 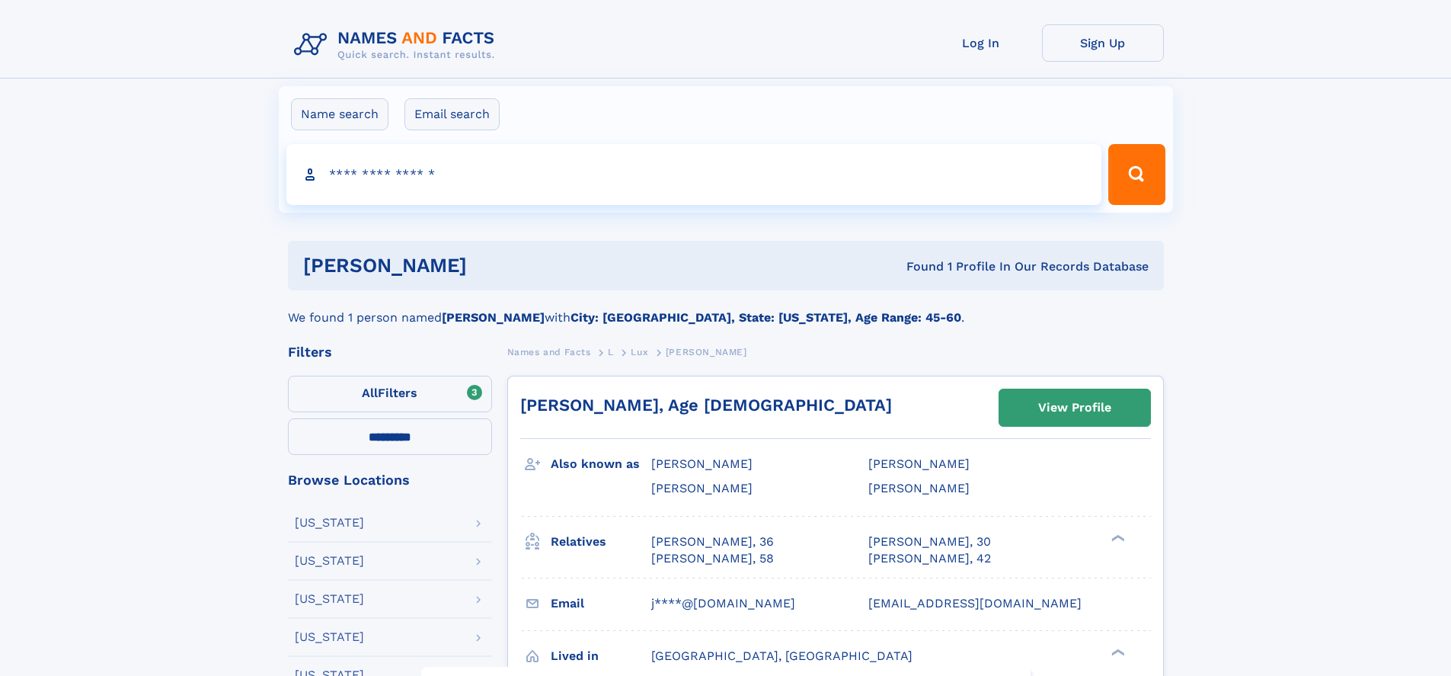 What do you see at coordinates (639, 351) in the screenshot?
I see `a: Lux` at bounding box center [639, 351].